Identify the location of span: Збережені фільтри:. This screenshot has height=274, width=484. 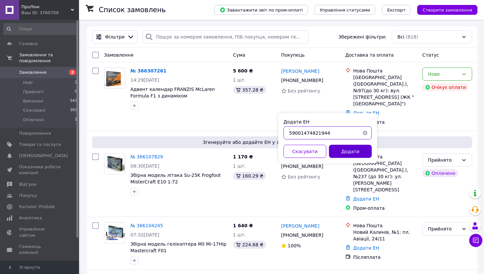
(362, 37).